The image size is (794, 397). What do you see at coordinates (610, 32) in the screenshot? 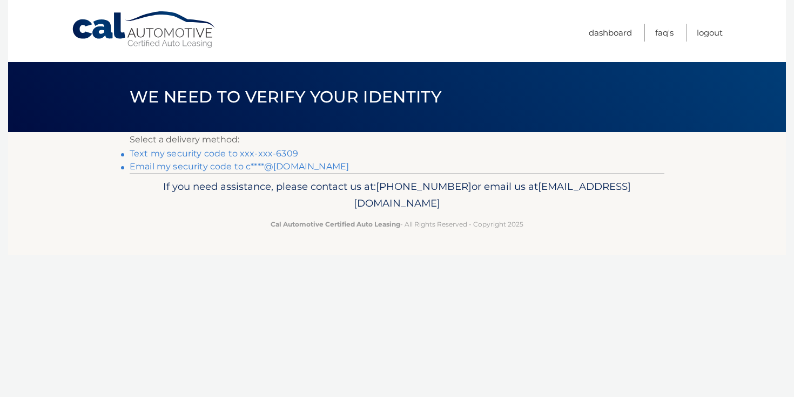
I see `a: Dashboard` at bounding box center [610, 32].